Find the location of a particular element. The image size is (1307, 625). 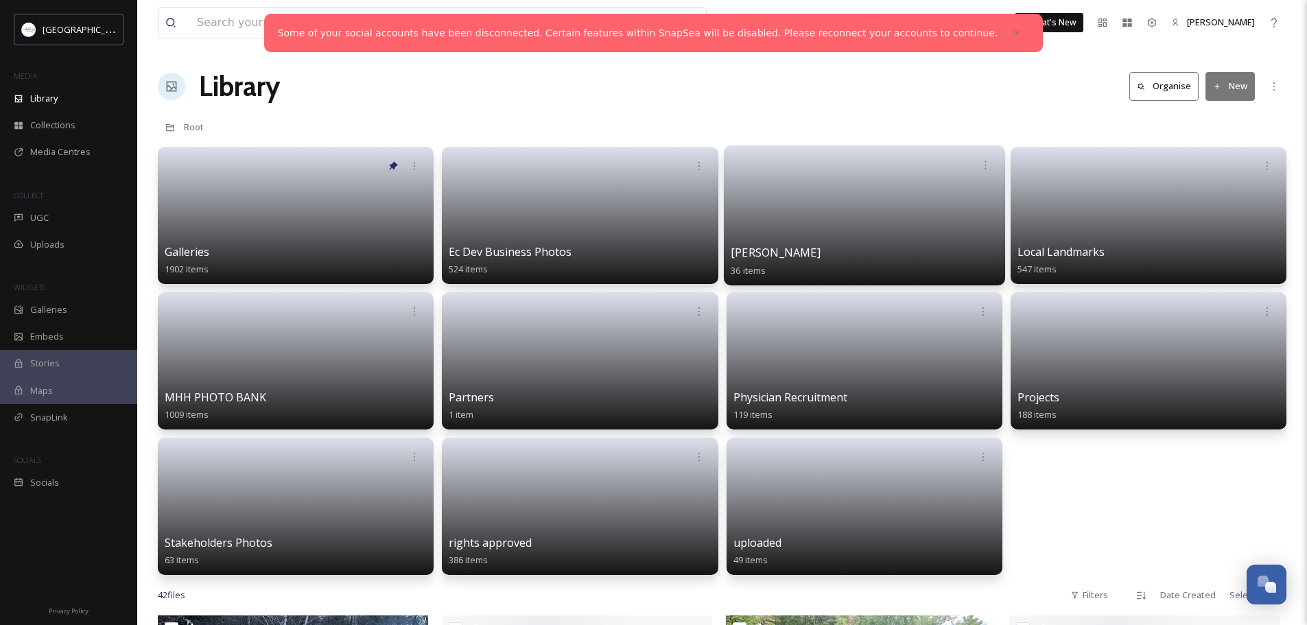

span: SnapLink is located at coordinates (49, 417).